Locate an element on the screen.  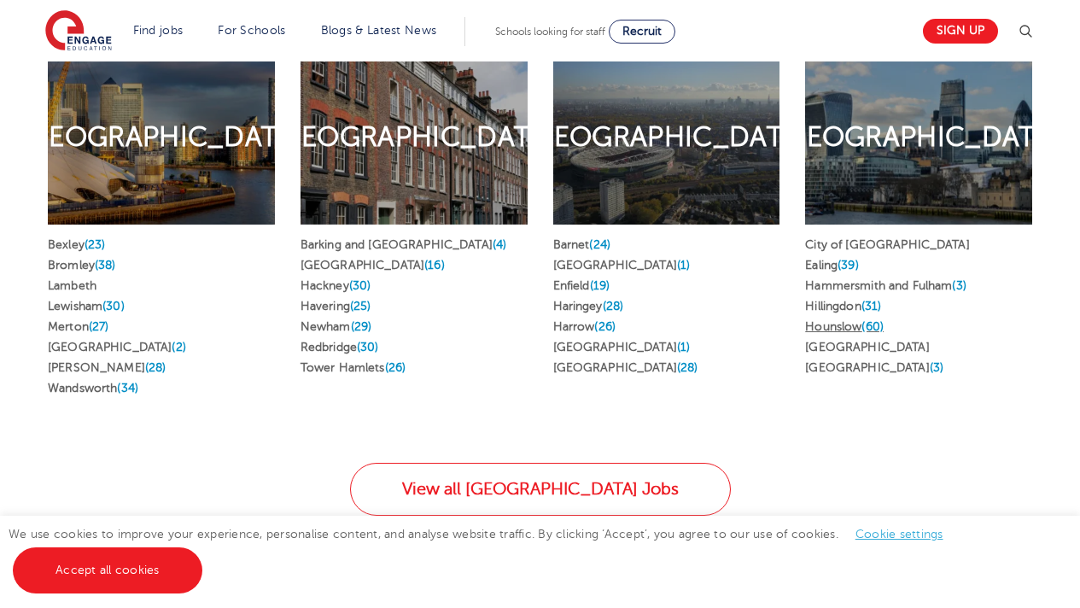
a: Enfield(19) is located at coordinates (581, 285).